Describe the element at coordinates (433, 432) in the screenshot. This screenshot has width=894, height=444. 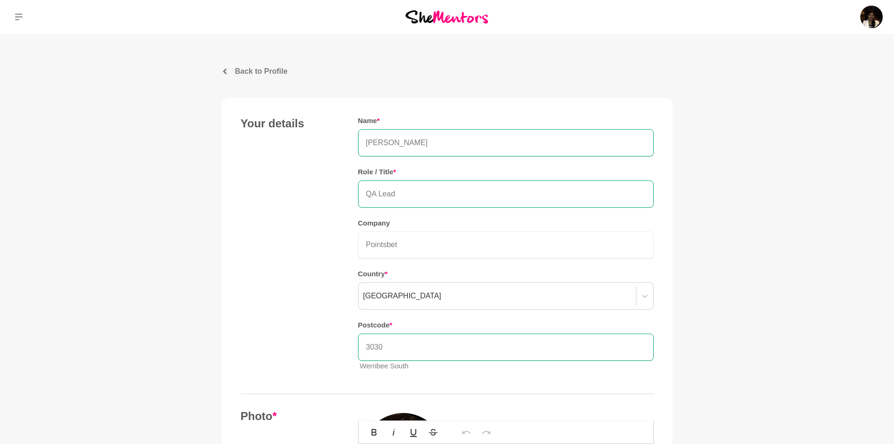
I see `button: Strikethrough (Ctrl+S)` at that location.